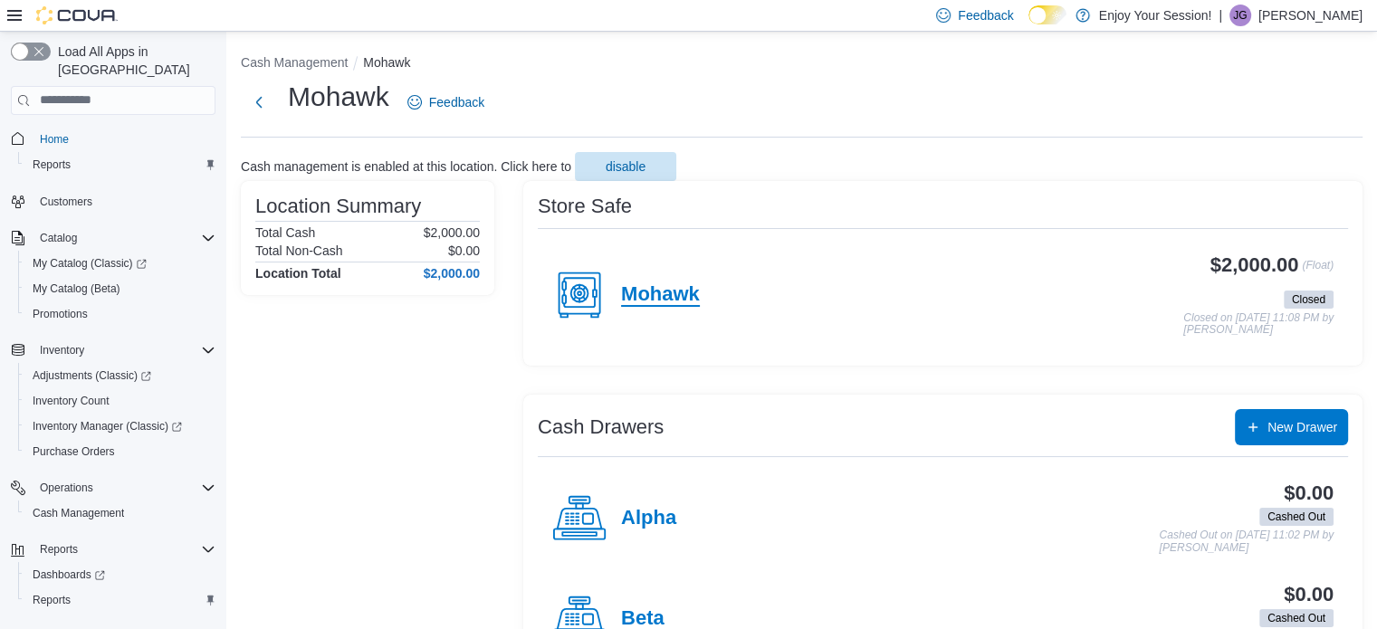 Image resolution: width=1377 pixels, height=629 pixels. What do you see at coordinates (78, 513) in the screenshot?
I see `a: Cash Management` at bounding box center [78, 513].